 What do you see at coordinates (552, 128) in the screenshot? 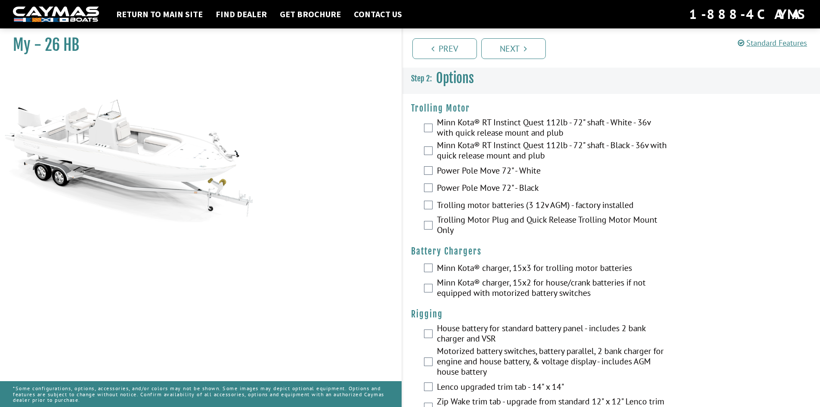
I see `label: Minn Kota® RT Instinct Quest 112lb - 72" shaft - White - 36v with quick release mount and plub` at bounding box center [552, 128].